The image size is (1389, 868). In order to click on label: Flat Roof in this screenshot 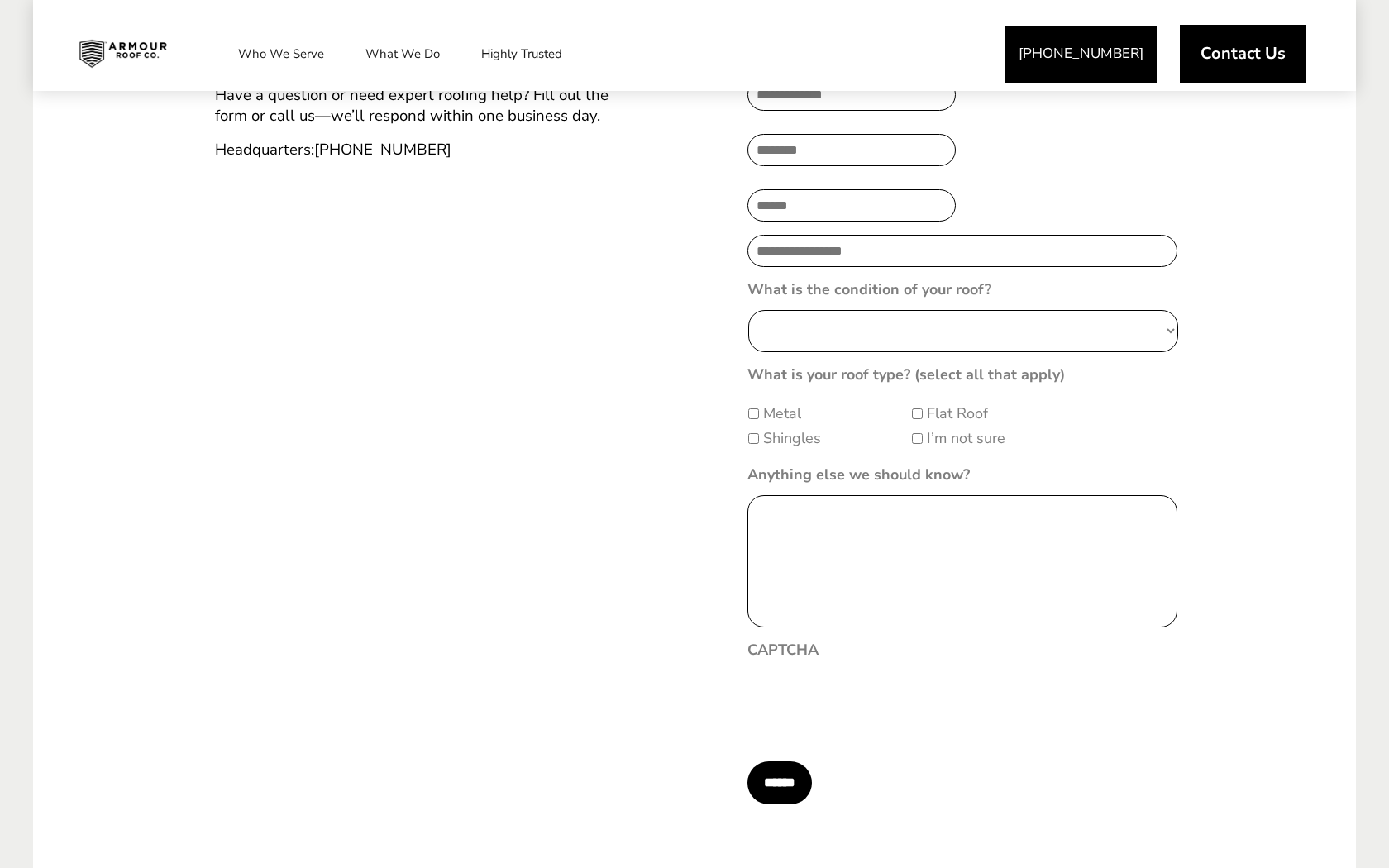, I will do `click(958, 413)`.